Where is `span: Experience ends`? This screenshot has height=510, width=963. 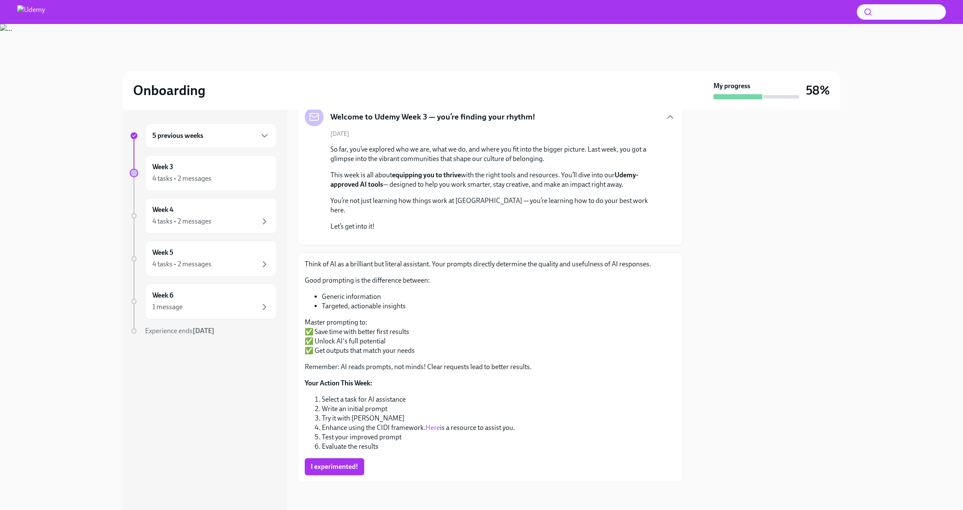
span: Experience ends is located at coordinates (180, 330).